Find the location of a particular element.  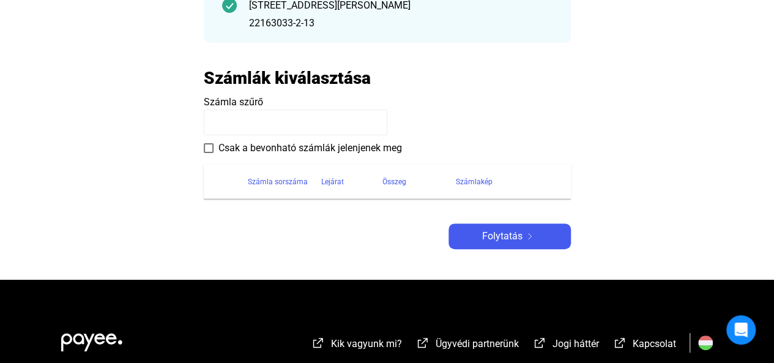

img: white-payee-white-dot.svg is located at coordinates (92, 338).